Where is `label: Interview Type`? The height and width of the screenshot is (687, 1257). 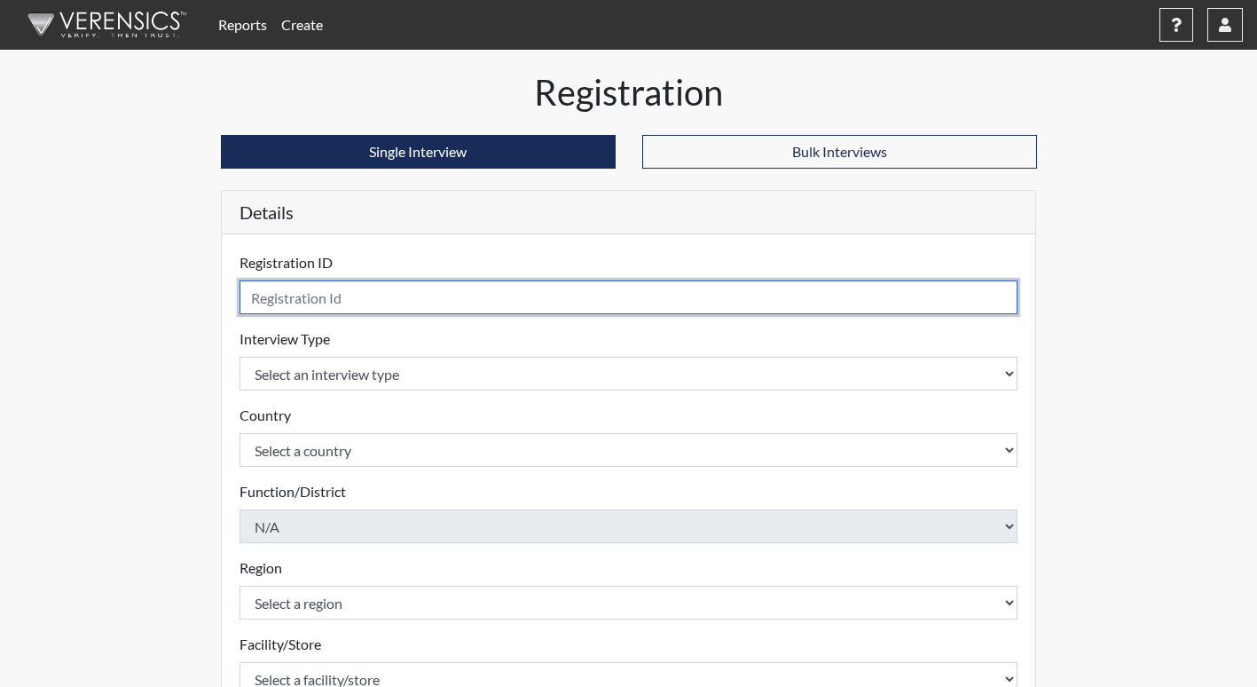
label: Interview Type is located at coordinates (285, 339).